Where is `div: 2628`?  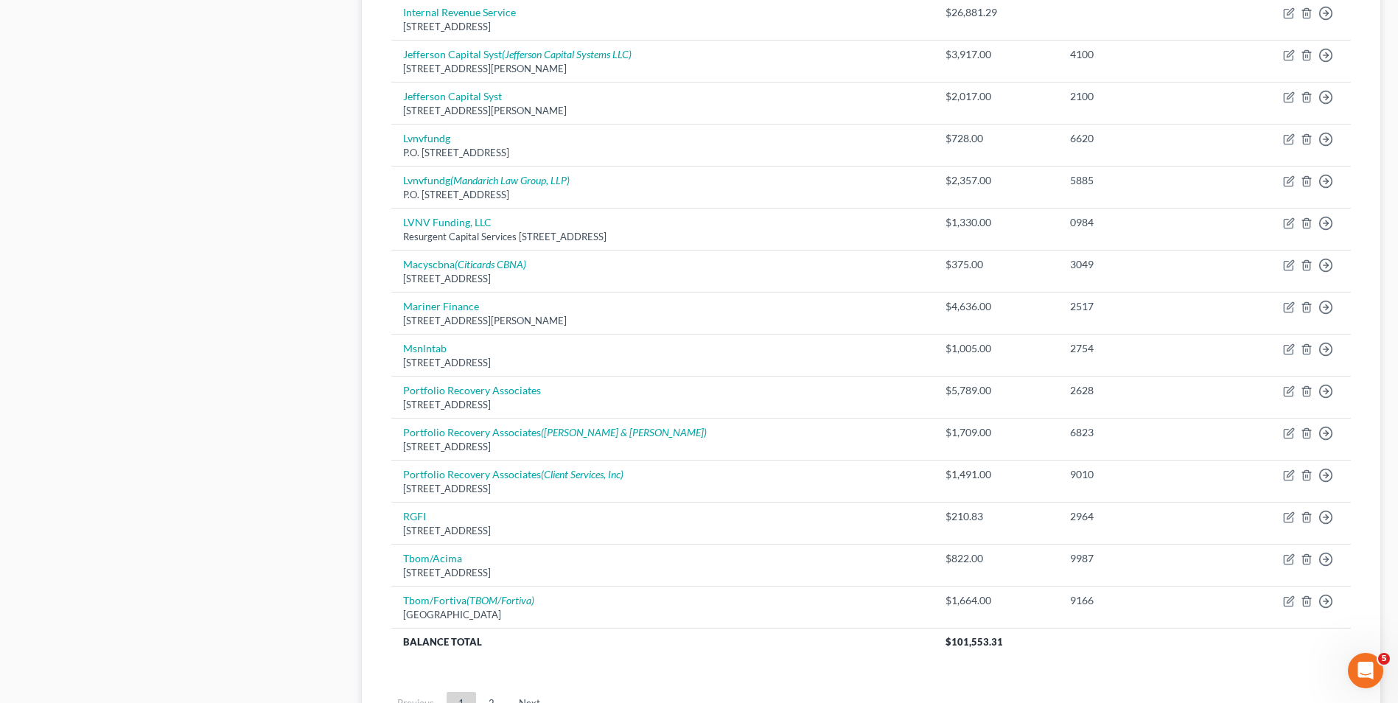 div: 2628 is located at coordinates (1138, 391).